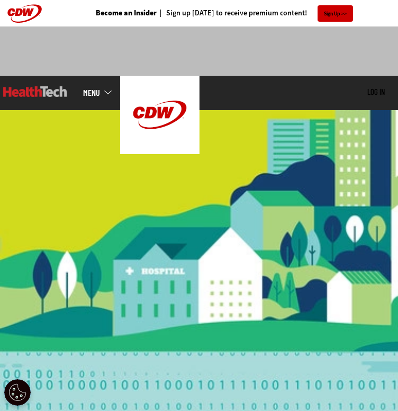 The image size is (398, 411). I want to click on h3: Become an Insider, so click(126, 13).